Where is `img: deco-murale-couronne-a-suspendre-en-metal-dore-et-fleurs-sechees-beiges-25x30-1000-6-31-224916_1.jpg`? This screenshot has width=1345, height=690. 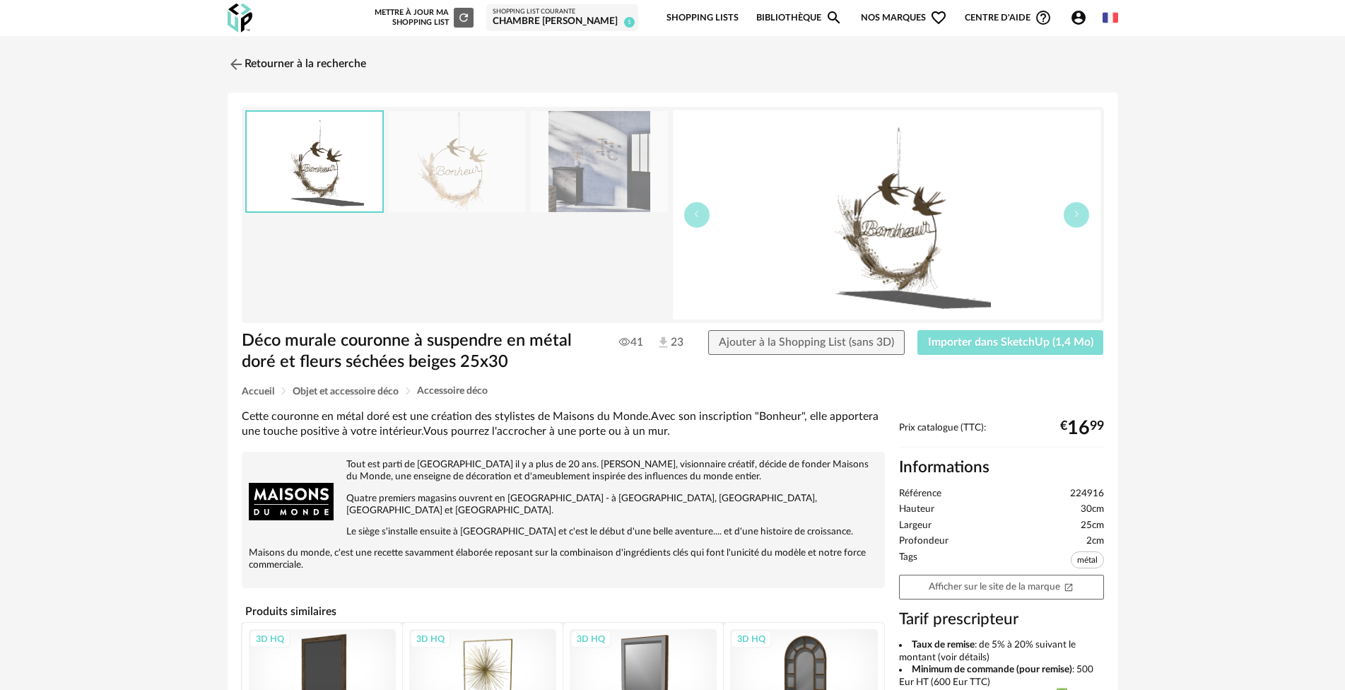
img: deco-murale-couronne-a-suspendre-en-metal-dore-et-fleurs-sechees-beiges-25x30-1000-6-31-224916_1.jpg is located at coordinates (457, 161).